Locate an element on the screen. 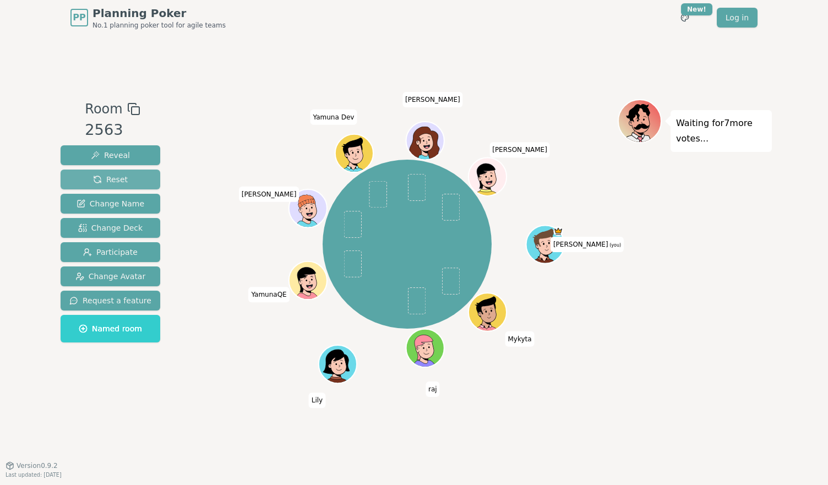 This screenshot has height=485, width=828. button: New! is located at coordinates (685, 18).